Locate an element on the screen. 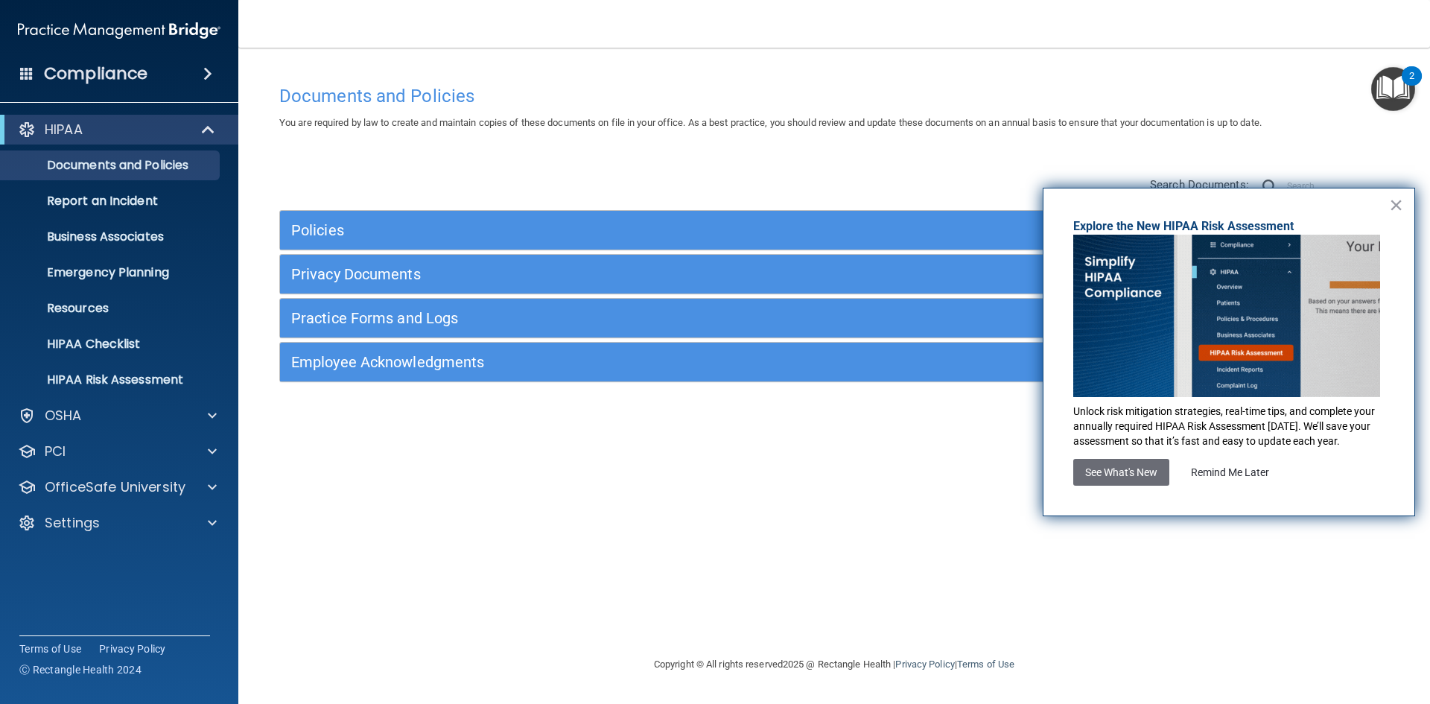 Image resolution: width=1430 pixels, height=704 pixels. span: Search Documents: is located at coordinates (1199, 185).